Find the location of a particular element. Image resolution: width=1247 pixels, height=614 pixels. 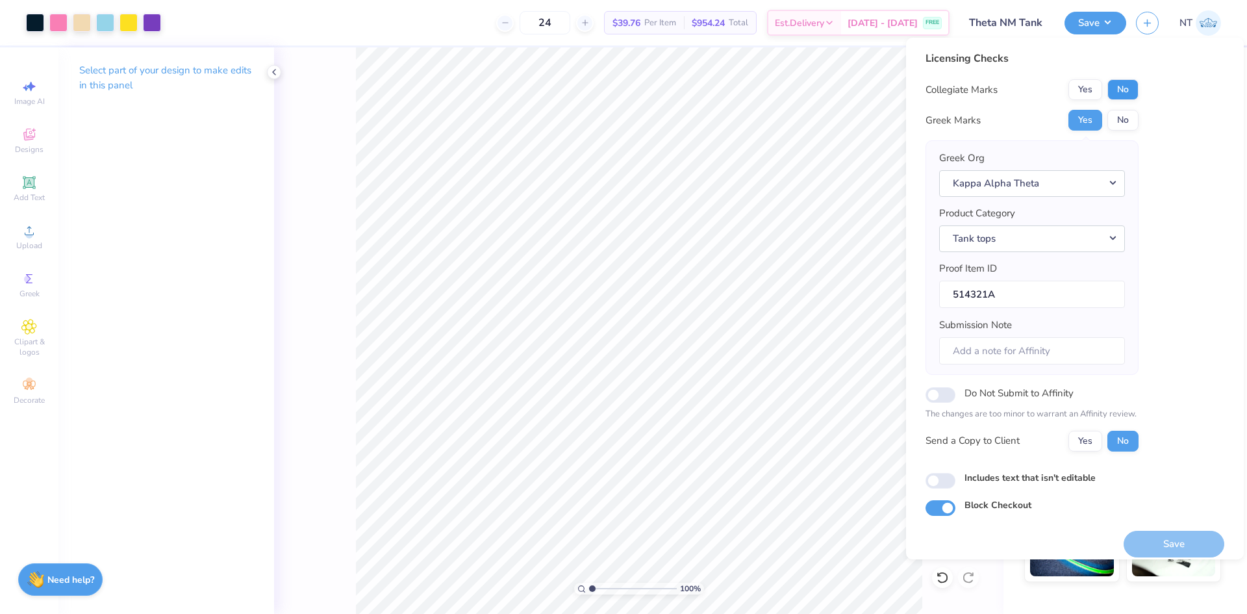

div: Licensing Checks is located at coordinates (1032, 58).